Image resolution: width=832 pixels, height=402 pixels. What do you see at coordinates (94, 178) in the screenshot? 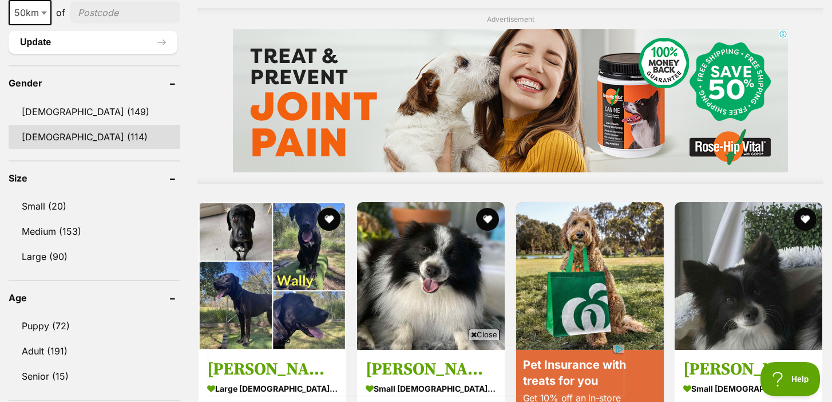
I see `header: Size` at bounding box center [94, 178].